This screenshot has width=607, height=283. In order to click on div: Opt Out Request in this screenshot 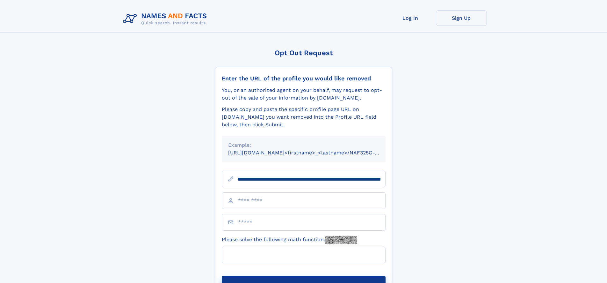, I will do `click(304, 53)`.